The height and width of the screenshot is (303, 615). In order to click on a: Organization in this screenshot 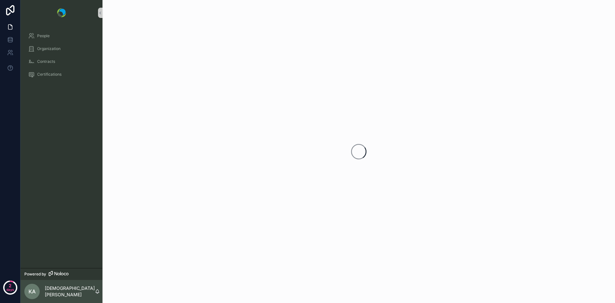, I will do `click(61, 49)`.